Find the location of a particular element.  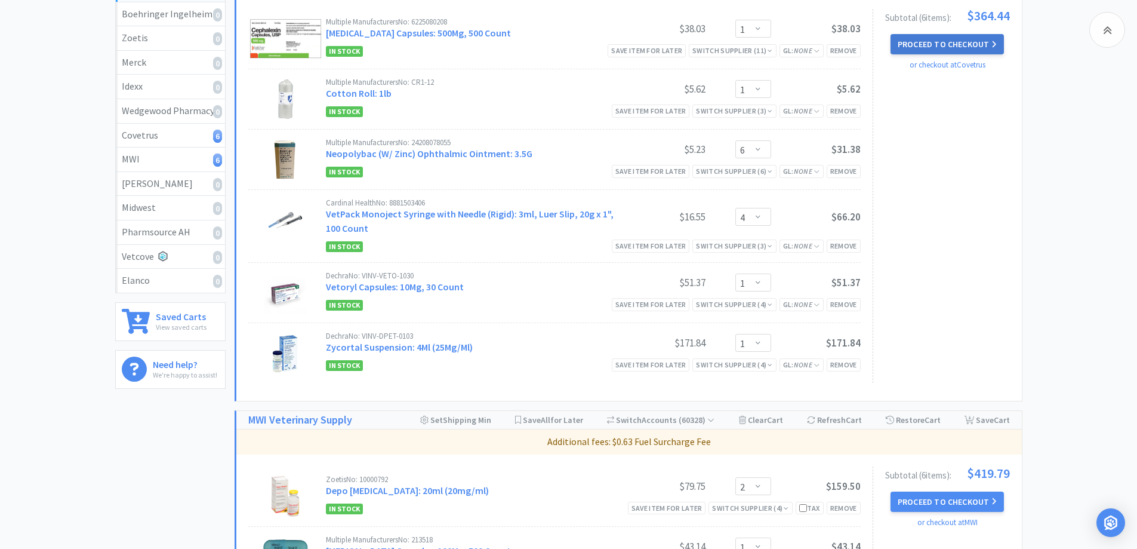

i: 6 is located at coordinates (217, 136).